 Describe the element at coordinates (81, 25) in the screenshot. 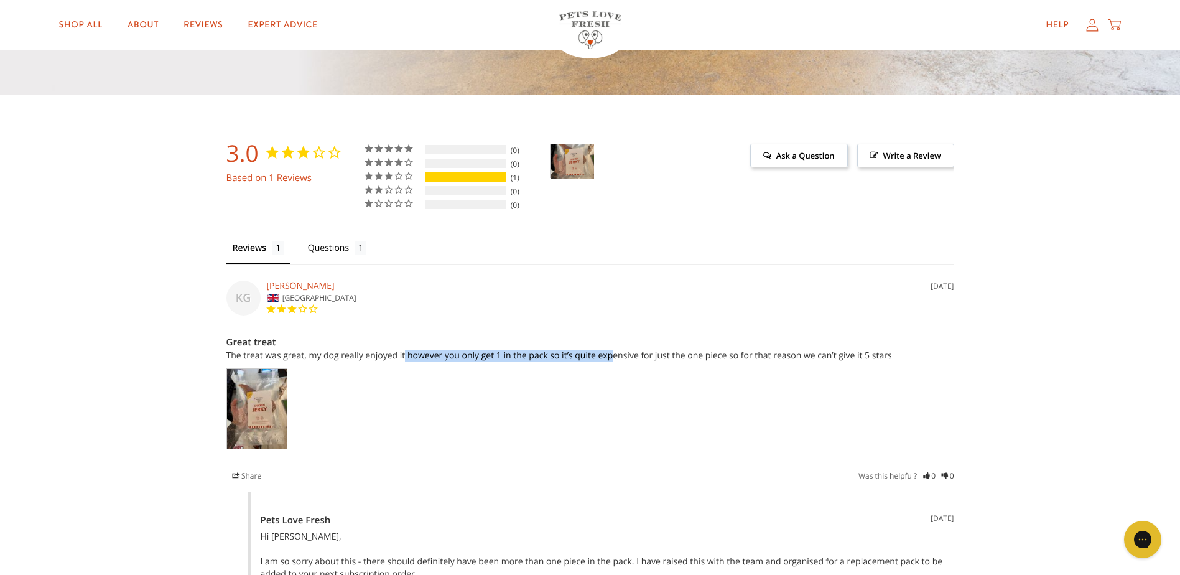

I see `a: Shop All` at that location.